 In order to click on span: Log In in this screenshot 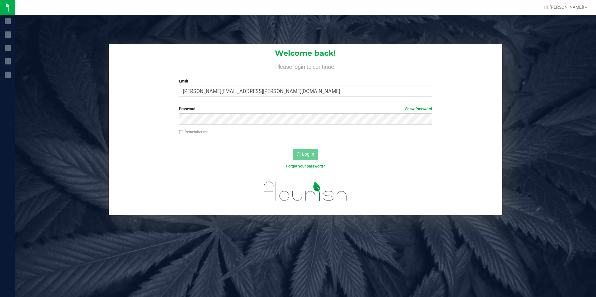, I will do `click(308, 154)`.